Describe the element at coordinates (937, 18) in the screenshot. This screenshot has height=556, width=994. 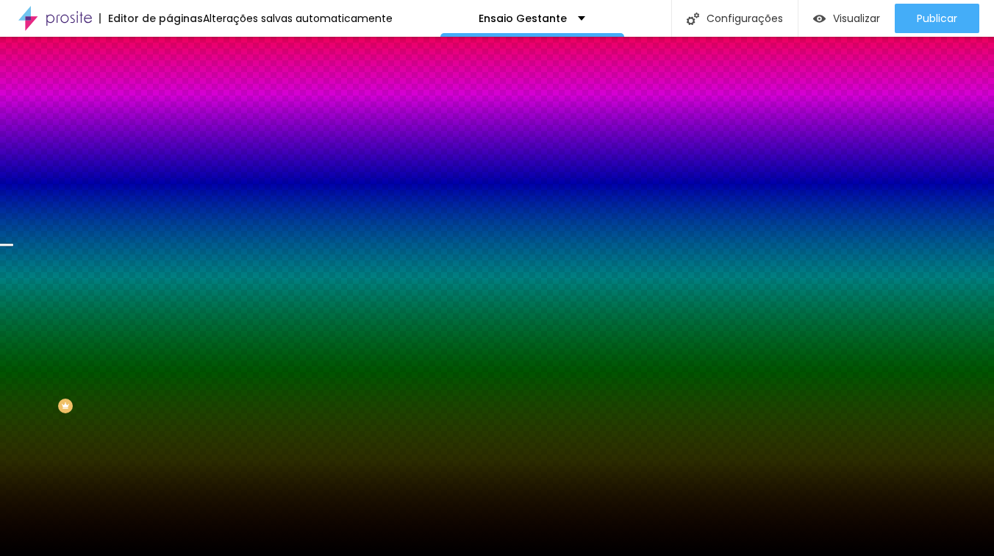
I see `button: Publicar` at that location.